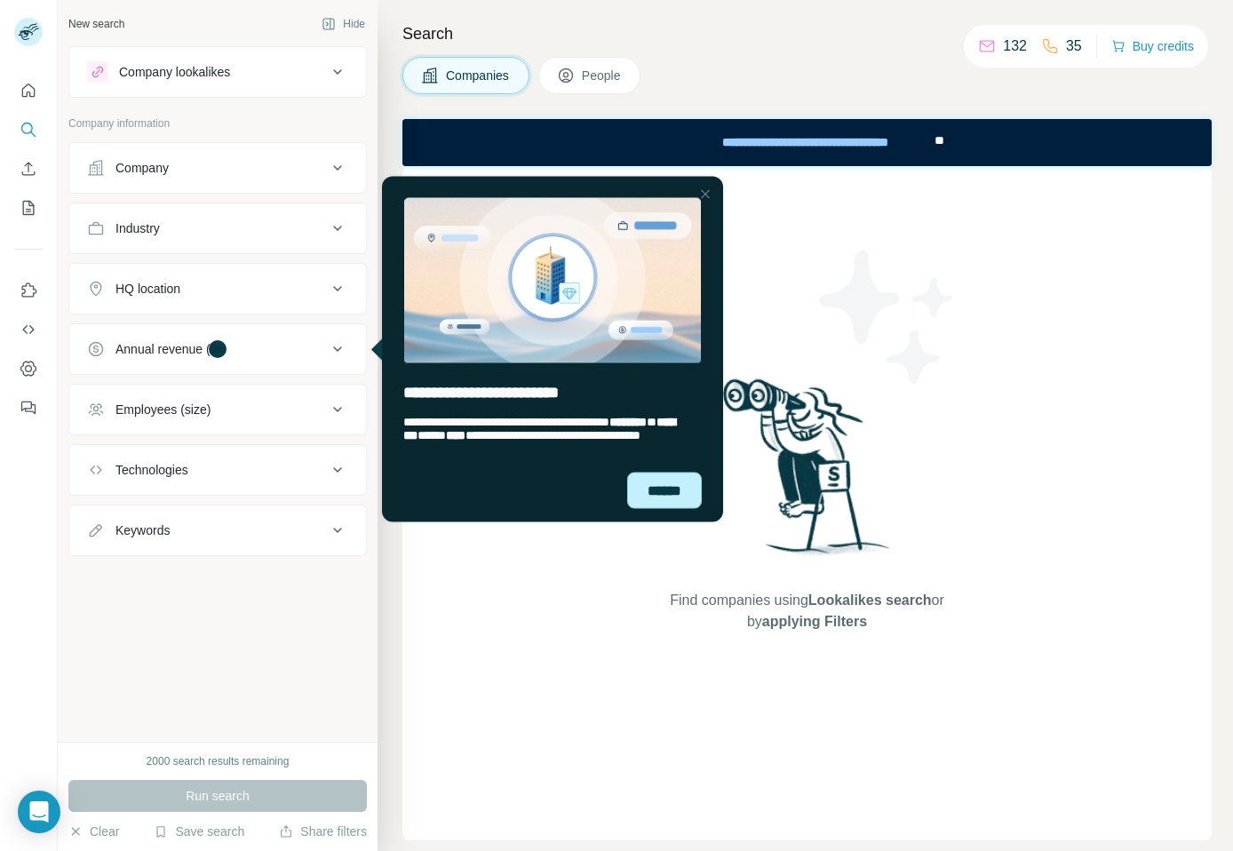  What do you see at coordinates (28, 408) in the screenshot?
I see `button: Feedback` at bounding box center [28, 408].